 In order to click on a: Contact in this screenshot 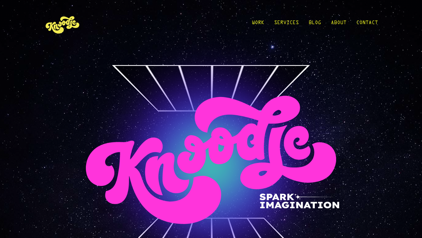, I will do `click(367, 24)`.